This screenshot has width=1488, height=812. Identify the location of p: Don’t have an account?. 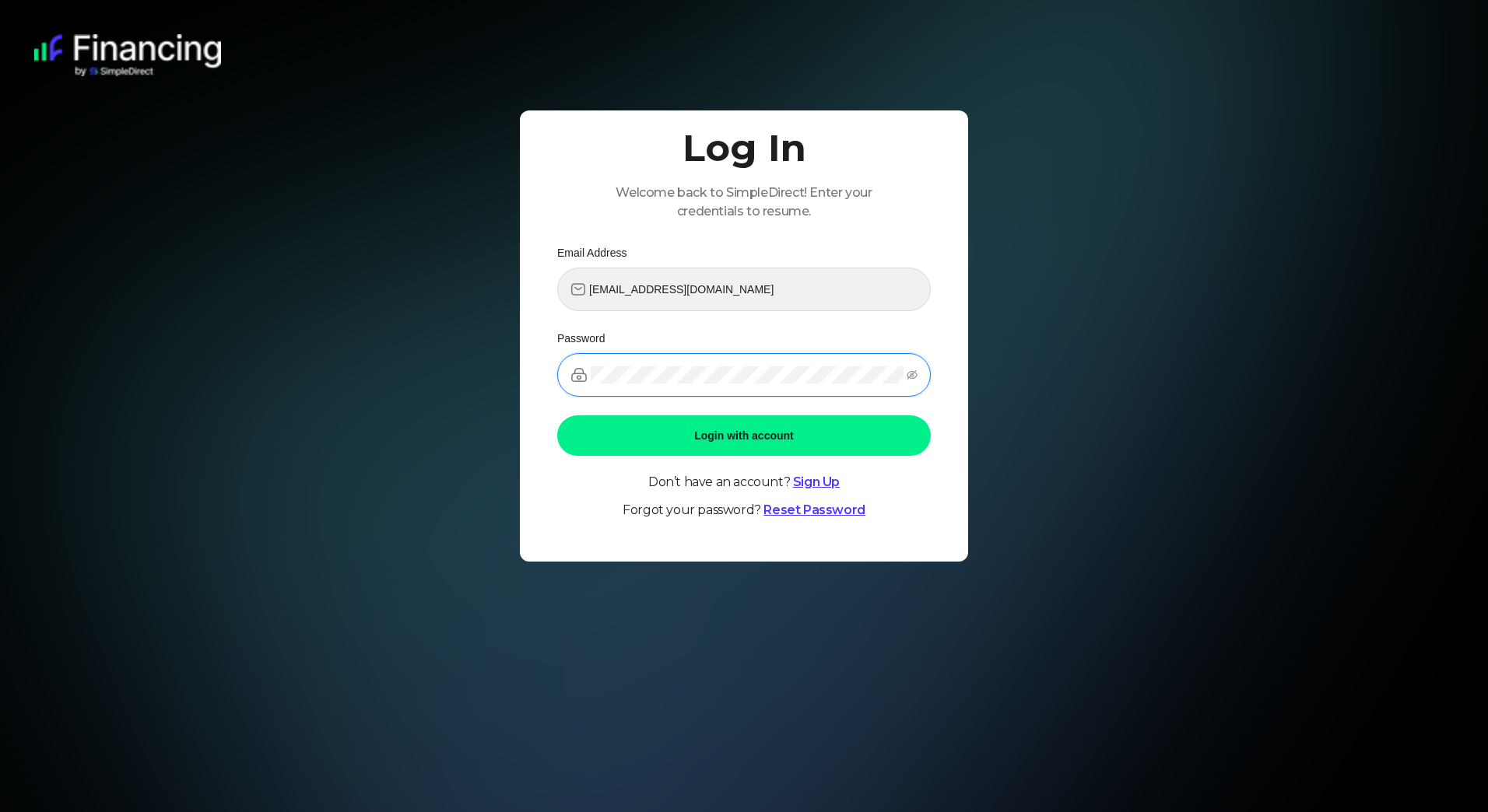
(744, 483).